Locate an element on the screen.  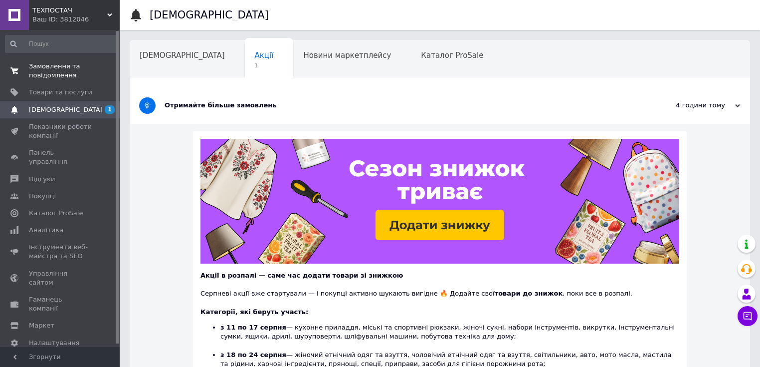
span: Гаманець компанії is located at coordinates (60, 304).